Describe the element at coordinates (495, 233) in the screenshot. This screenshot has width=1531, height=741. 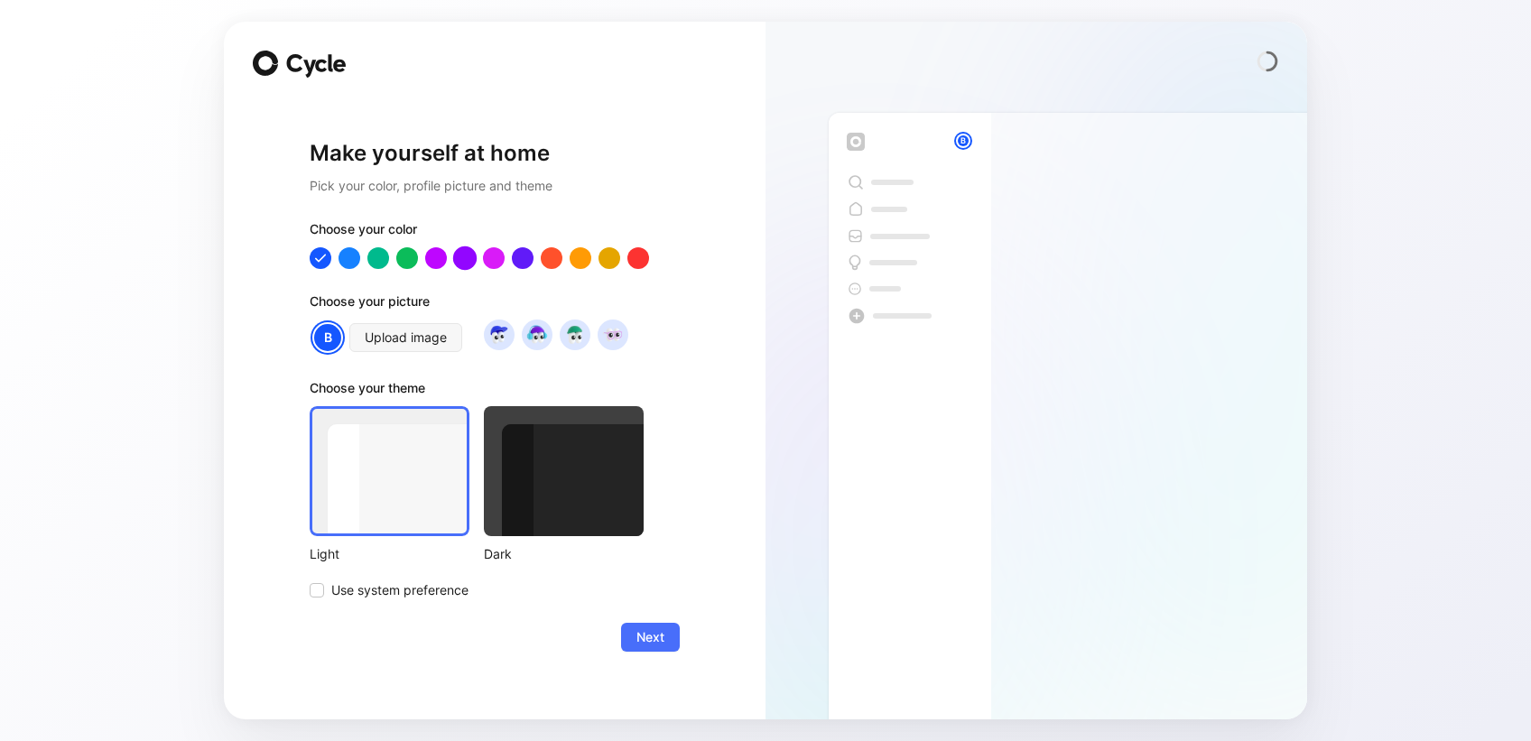
I see `div: Choose your color` at that location.